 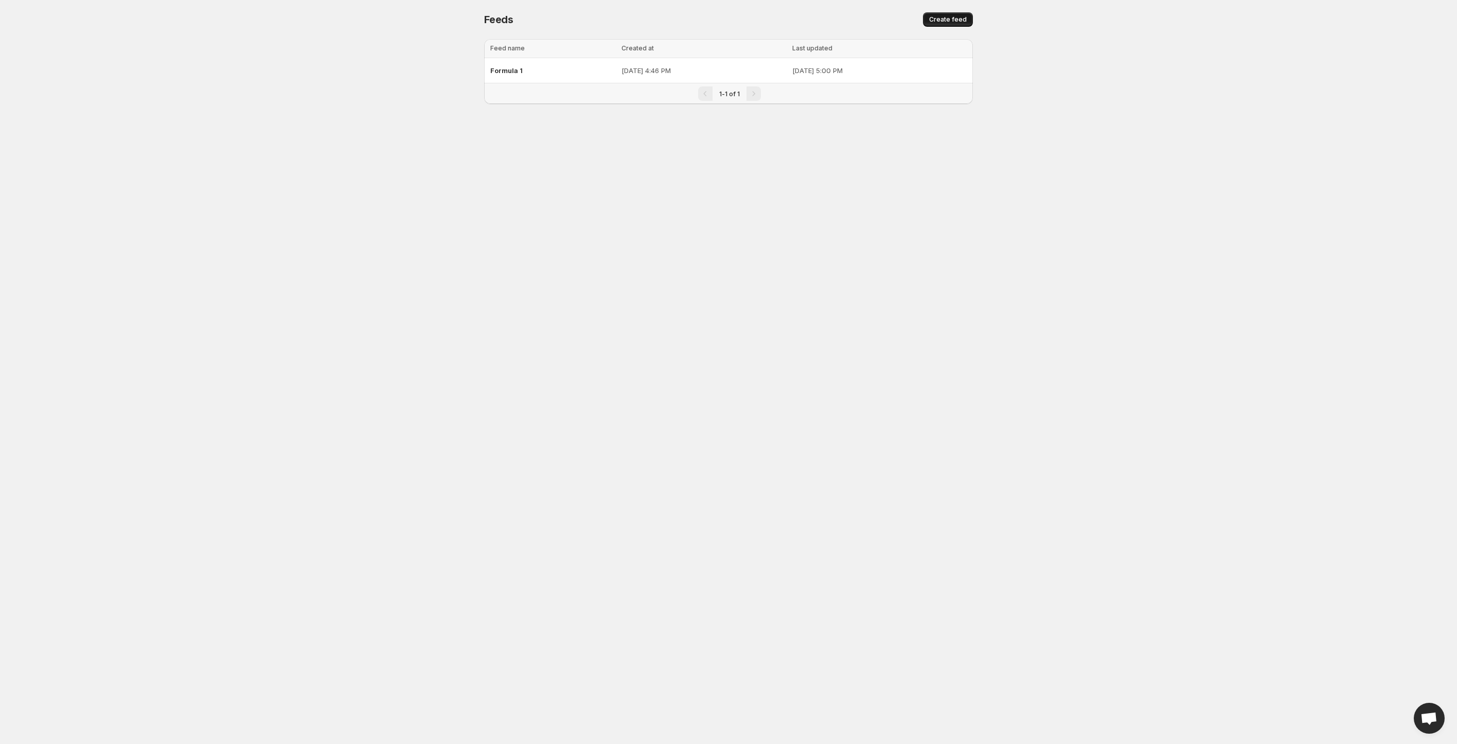 I want to click on span: Feed name, so click(x=507, y=48).